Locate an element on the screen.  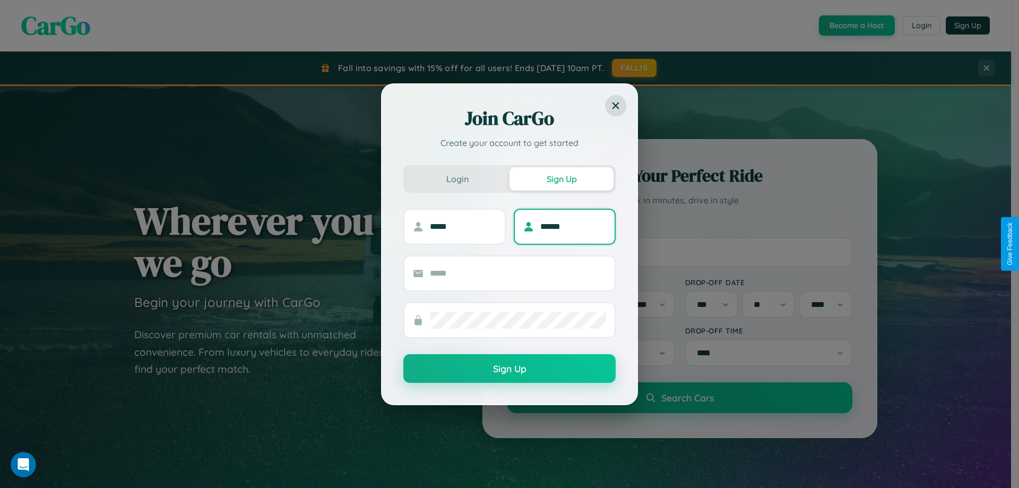
div: Give Feedback is located at coordinates (1010, 244).